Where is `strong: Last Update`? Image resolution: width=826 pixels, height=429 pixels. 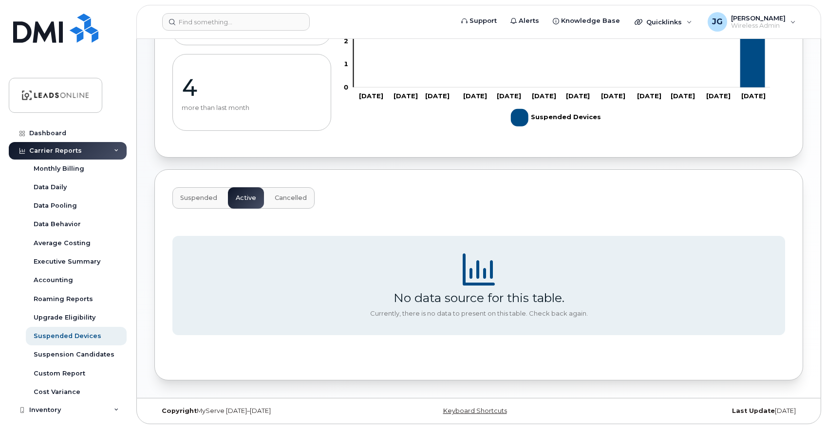
strong: Last Update is located at coordinates (753, 411).